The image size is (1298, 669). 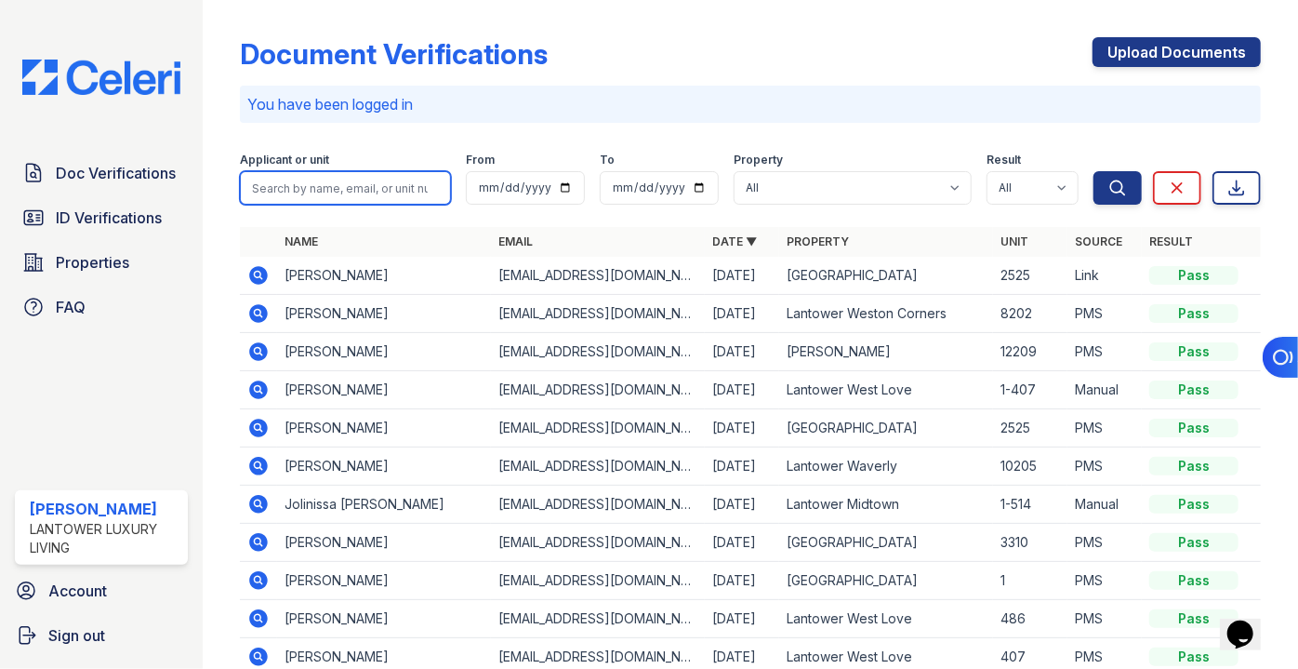 I want to click on a: Property, so click(x=817, y=241).